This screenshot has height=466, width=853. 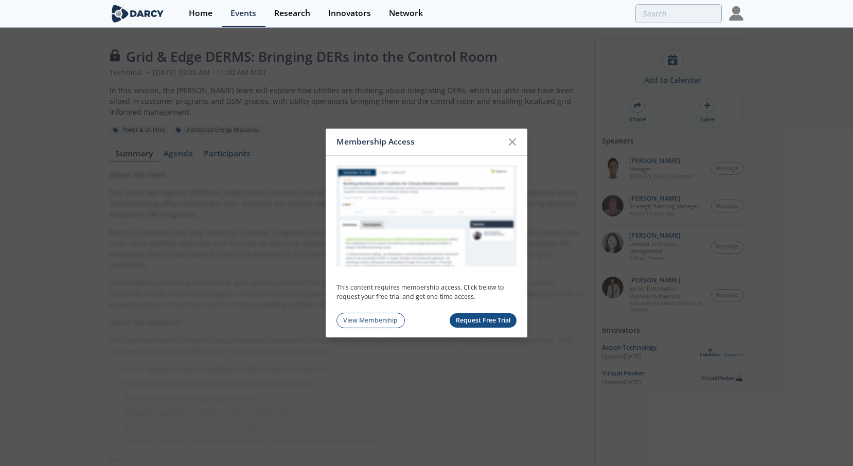 I want to click on img: logo-wide.svg, so click(x=137, y=13).